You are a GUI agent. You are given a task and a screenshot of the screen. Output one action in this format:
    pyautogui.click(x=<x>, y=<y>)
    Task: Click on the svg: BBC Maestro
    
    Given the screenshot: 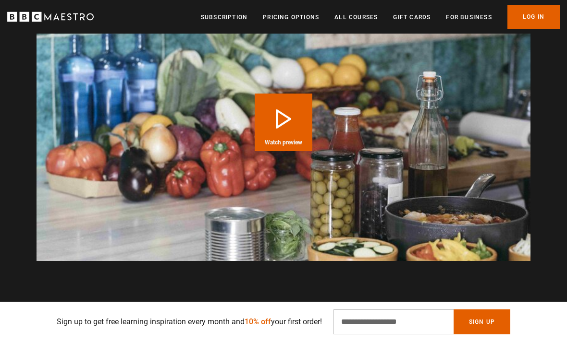 What is the action you would take?
    pyautogui.click(x=50, y=17)
    